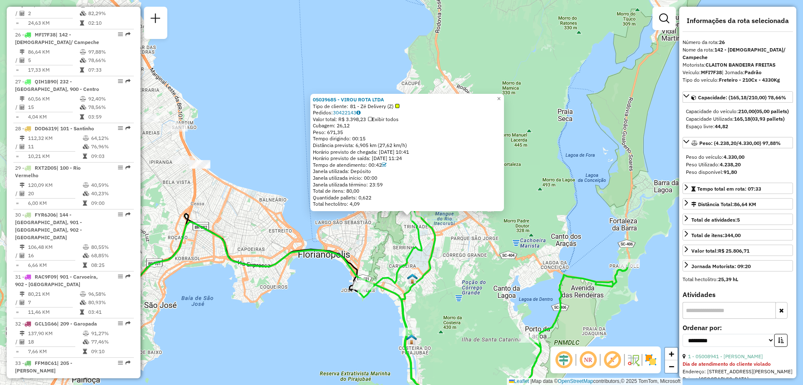  What do you see at coordinates (738, 327) in the screenshot?
I see `label: Ordenar por:` at bounding box center [738, 327].